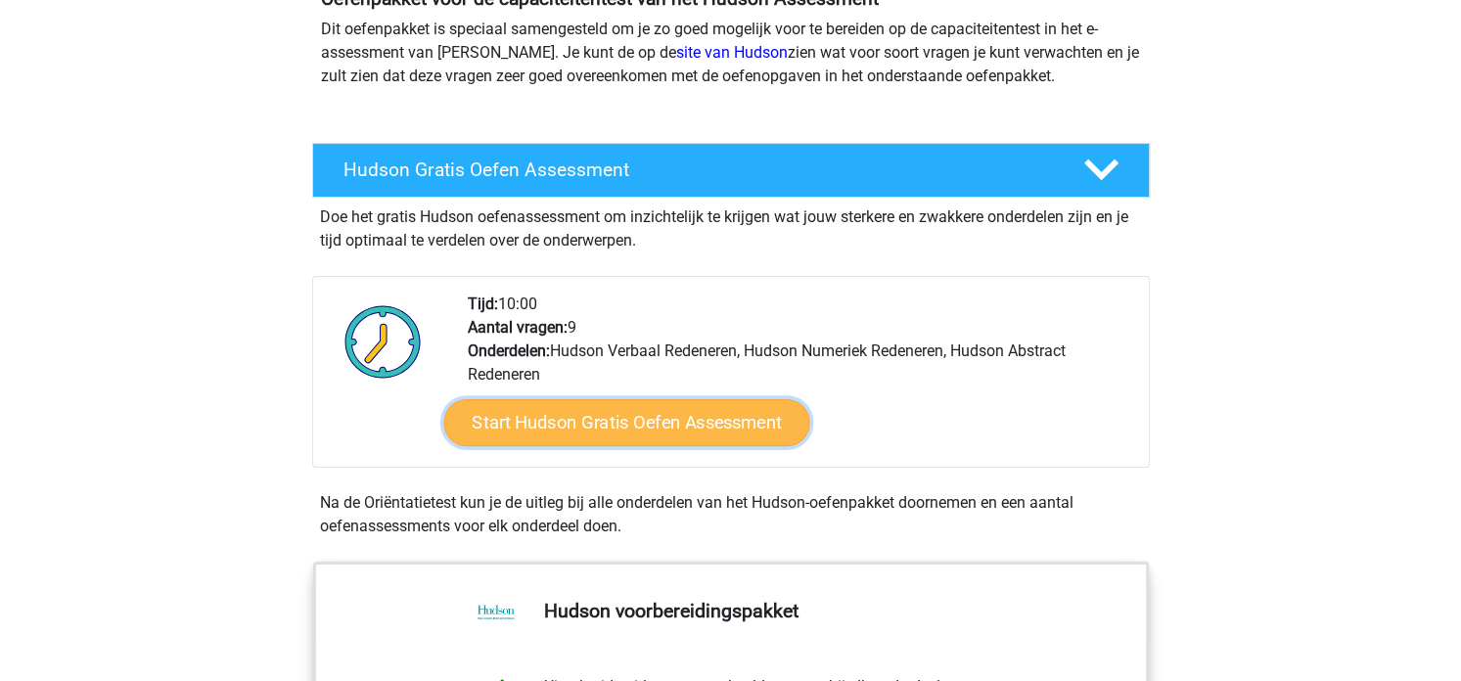 This screenshot has height=681, width=1461. Describe the element at coordinates (732, 52) in the screenshot. I see `a: site van Hudson` at that location.